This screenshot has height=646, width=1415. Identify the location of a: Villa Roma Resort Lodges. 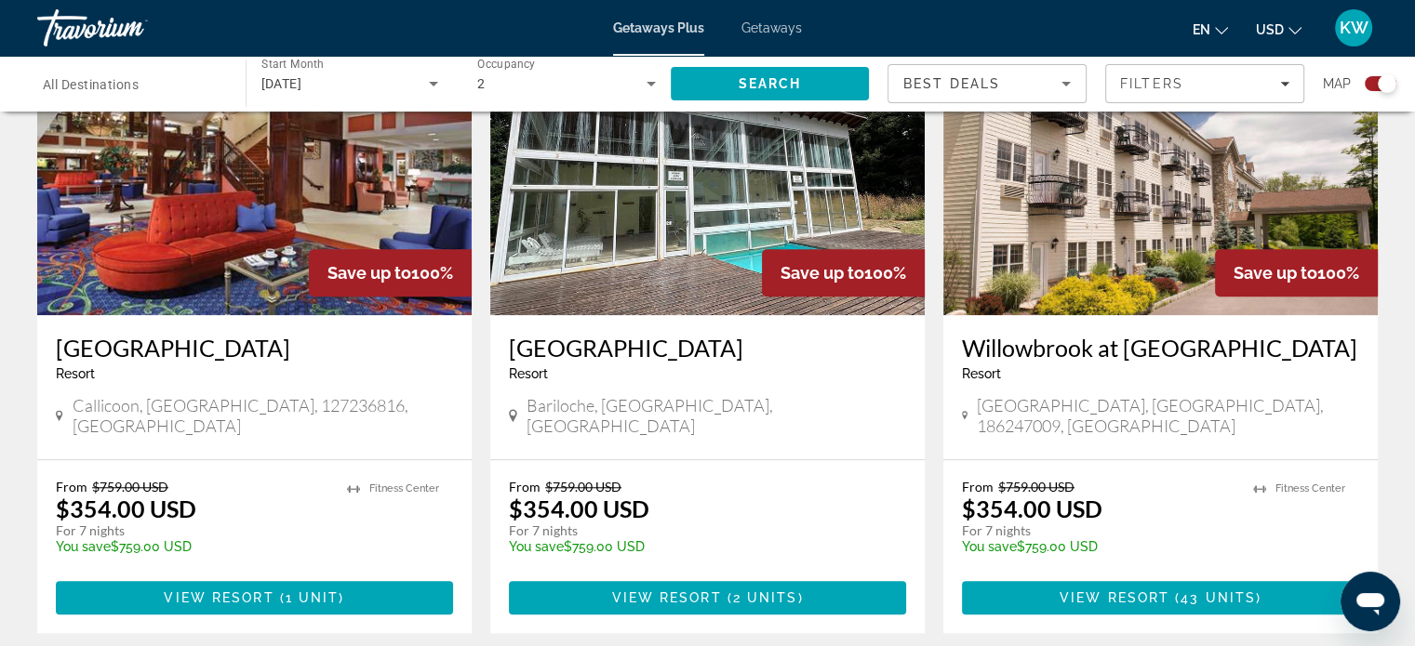
(254, 166).